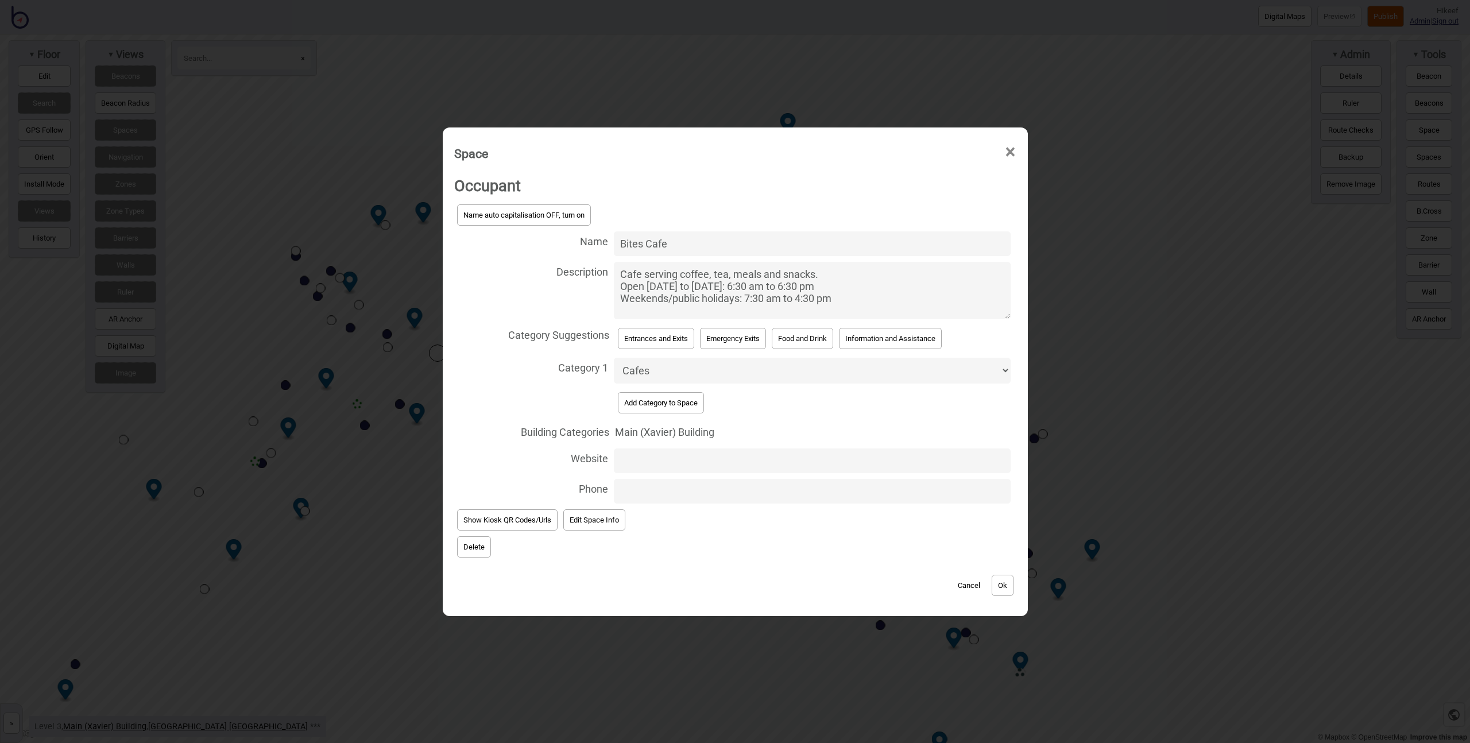  What do you see at coordinates (507, 520) in the screenshot?
I see `button: Show Kiosk QR Codes/Urls` at bounding box center [507, 520].